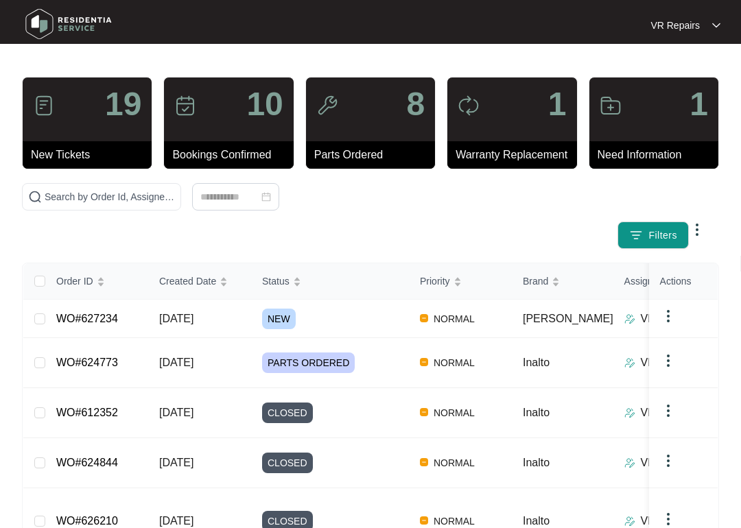 The height and width of the screenshot is (528, 741). I want to click on a: WO#626210, so click(87, 521).